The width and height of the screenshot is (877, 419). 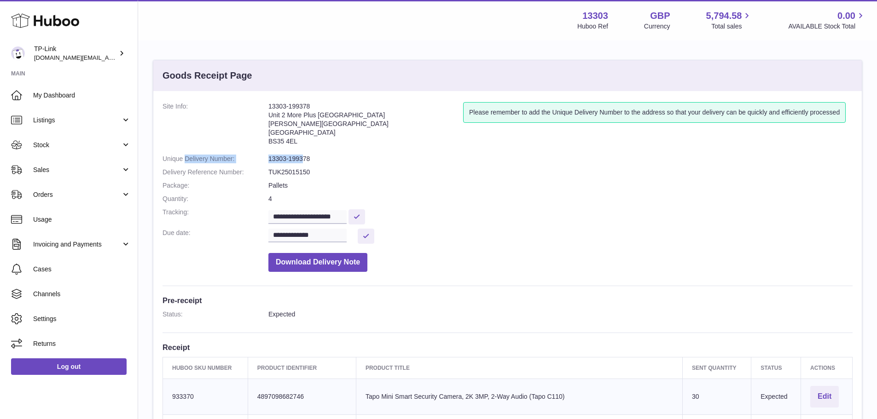 What do you see at coordinates (205, 397) in the screenshot?
I see `td: 933370` at bounding box center [205, 397].